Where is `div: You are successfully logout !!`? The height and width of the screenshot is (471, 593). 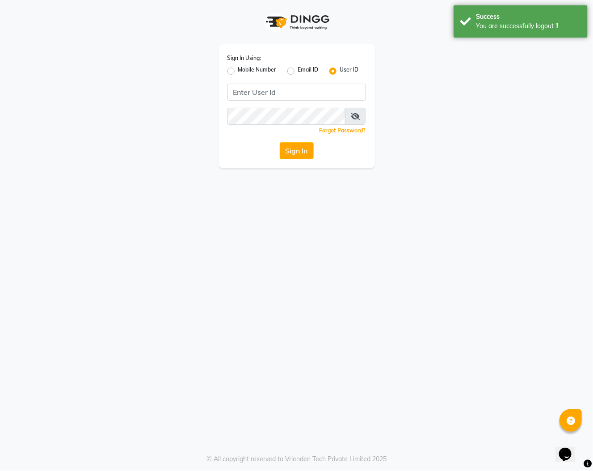
div: You are successfully logout !! is located at coordinates (528, 26).